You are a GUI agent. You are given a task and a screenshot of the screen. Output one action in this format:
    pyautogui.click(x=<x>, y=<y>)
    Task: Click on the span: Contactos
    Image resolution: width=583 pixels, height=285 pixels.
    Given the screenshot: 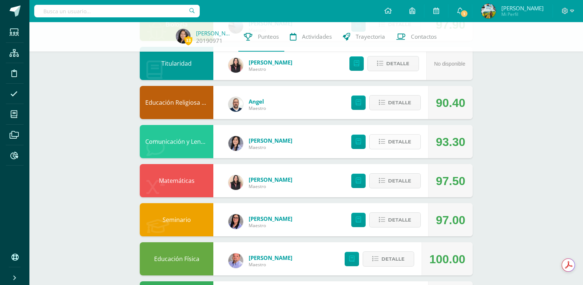 What is the action you would take?
    pyautogui.click(x=424, y=36)
    